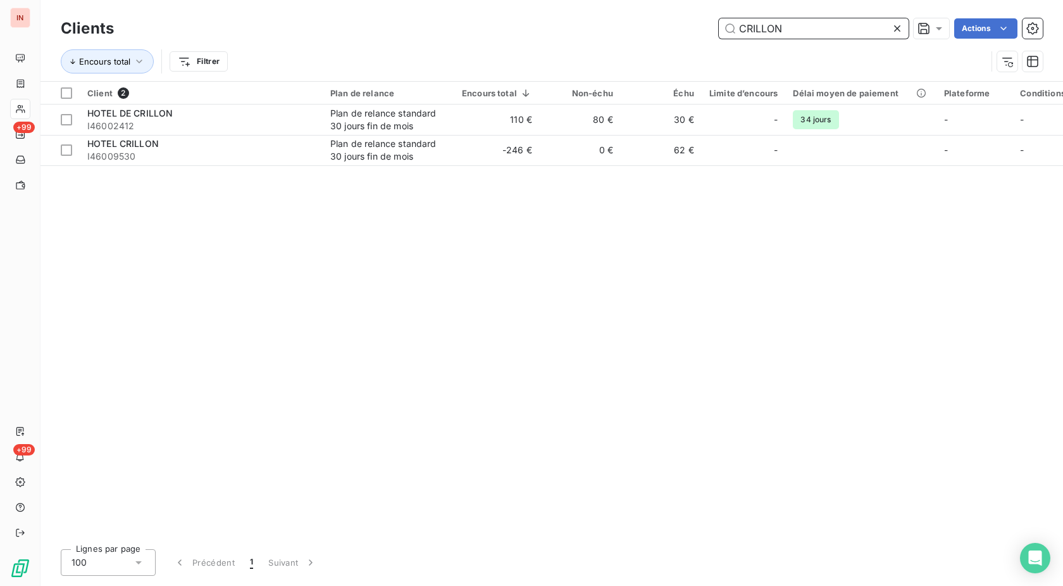  I want to click on span: Client, so click(100, 93).